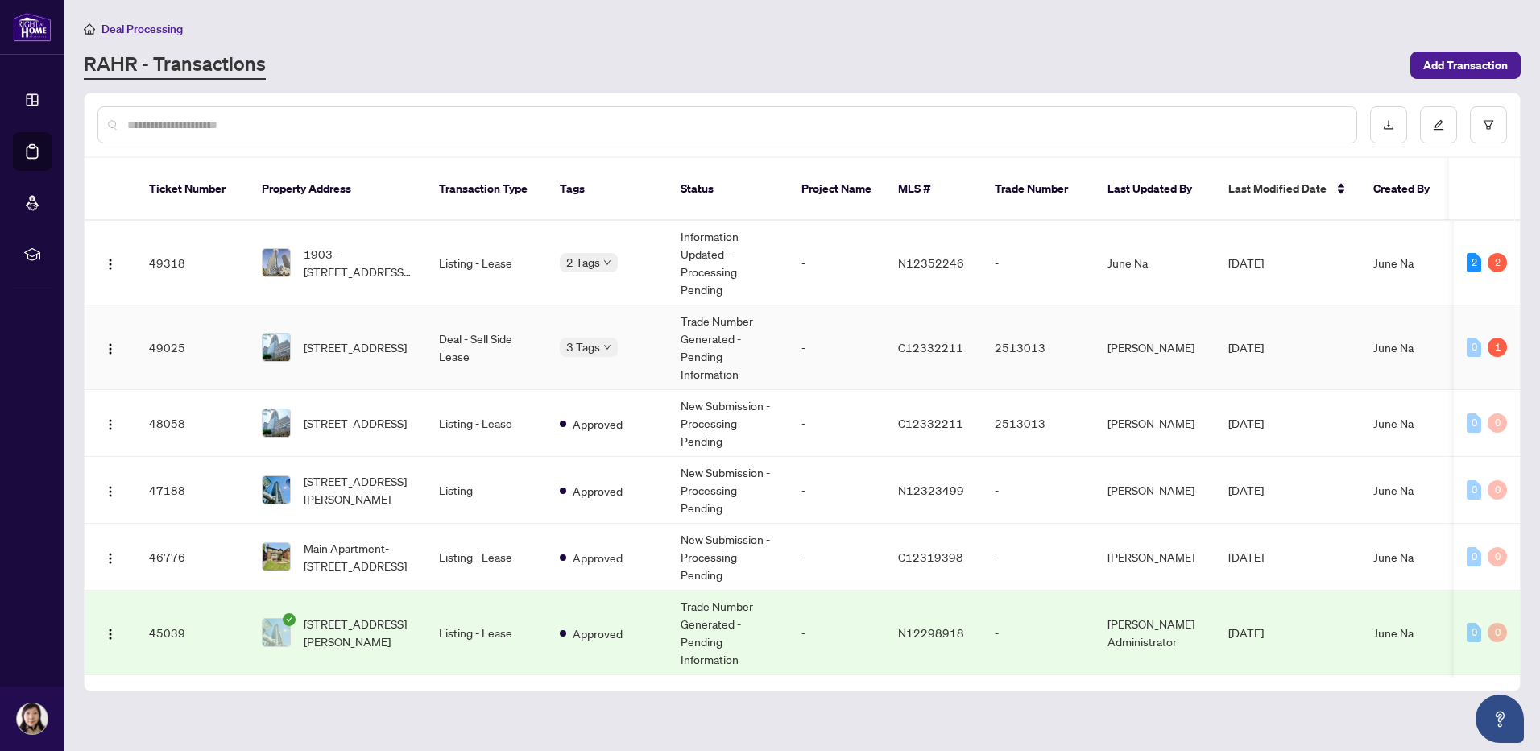  Describe the element at coordinates (289, 619) in the screenshot. I see `span: check-circle` at that location.